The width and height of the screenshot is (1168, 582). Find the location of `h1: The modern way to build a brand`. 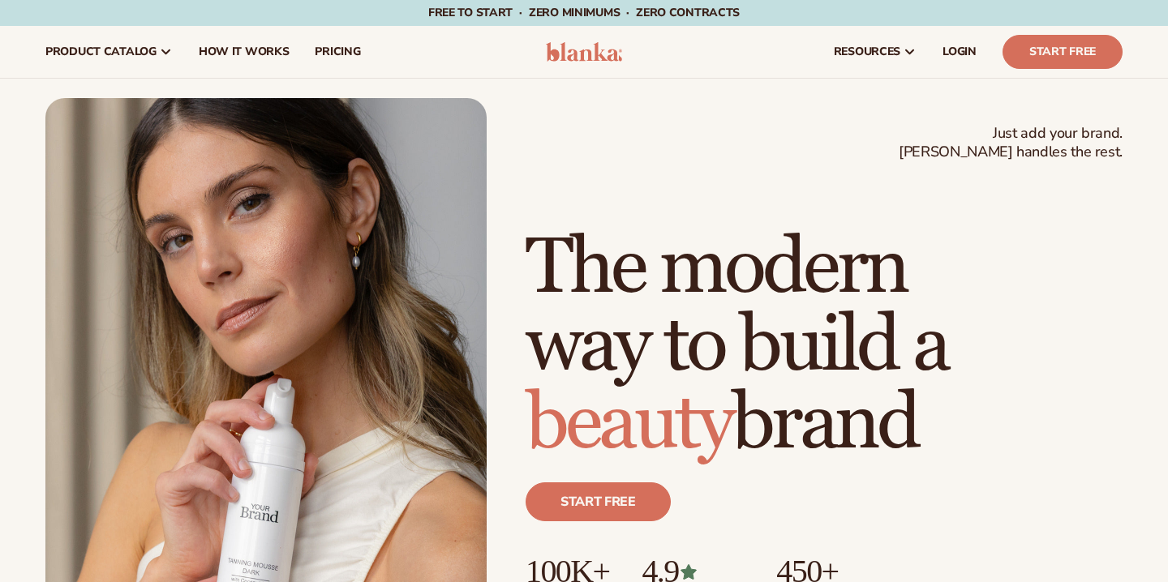

h1: The modern way to build a brand is located at coordinates (824, 346).